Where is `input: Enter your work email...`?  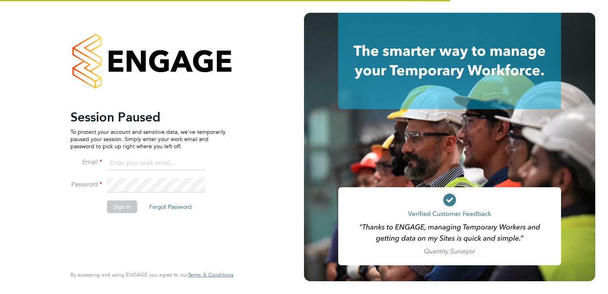 input: Enter your work email... is located at coordinates (156, 163).